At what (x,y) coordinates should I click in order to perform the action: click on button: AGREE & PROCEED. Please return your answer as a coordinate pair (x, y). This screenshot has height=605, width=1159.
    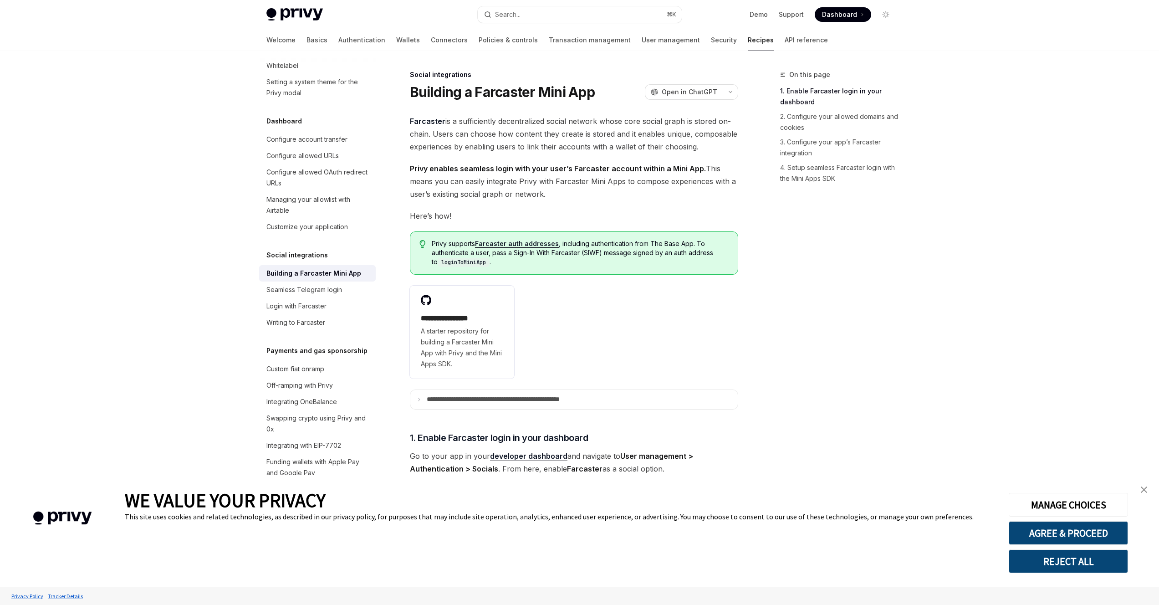
    Looking at the image, I should click on (1068, 533).